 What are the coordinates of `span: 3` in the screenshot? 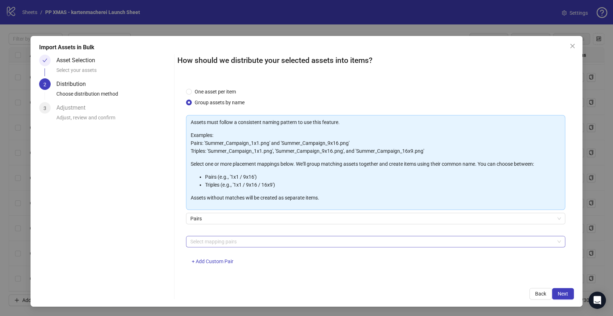 It's located at (45, 108).